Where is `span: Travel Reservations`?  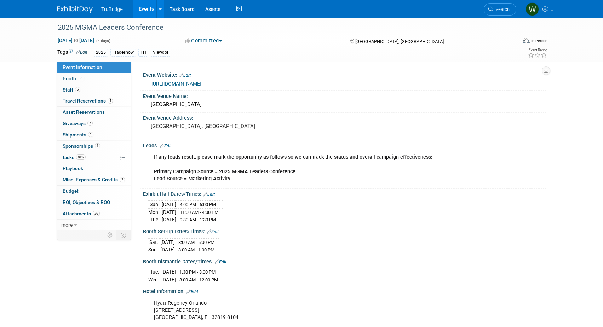 span: Travel Reservations is located at coordinates (88, 101).